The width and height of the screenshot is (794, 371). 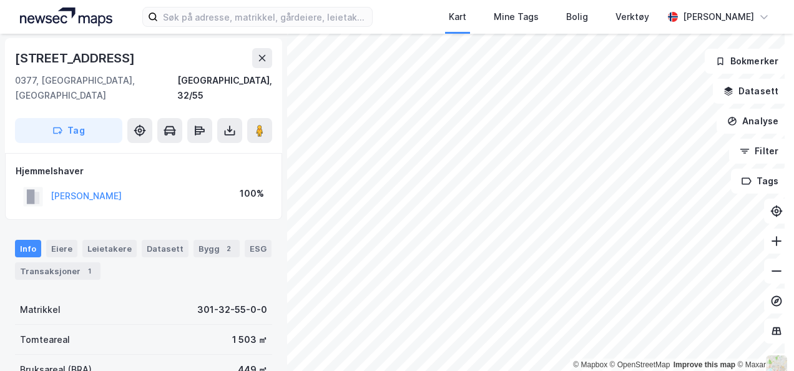 I want to click on div: 2, so click(x=228, y=248).